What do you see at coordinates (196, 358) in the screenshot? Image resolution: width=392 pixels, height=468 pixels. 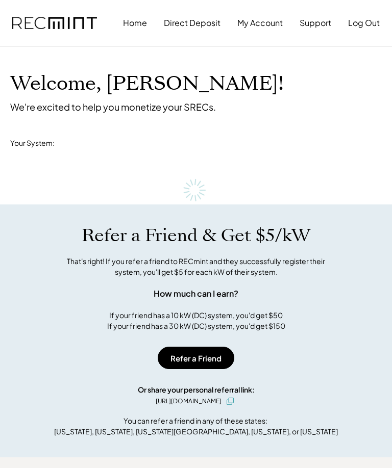 I see `button: Refer a Friend` at bounding box center [196, 358].